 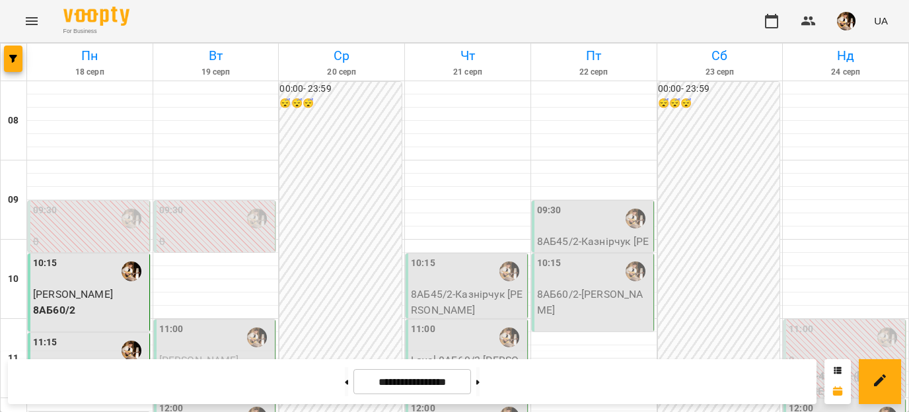 I want to click on label: 11:15, so click(x=45, y=343).